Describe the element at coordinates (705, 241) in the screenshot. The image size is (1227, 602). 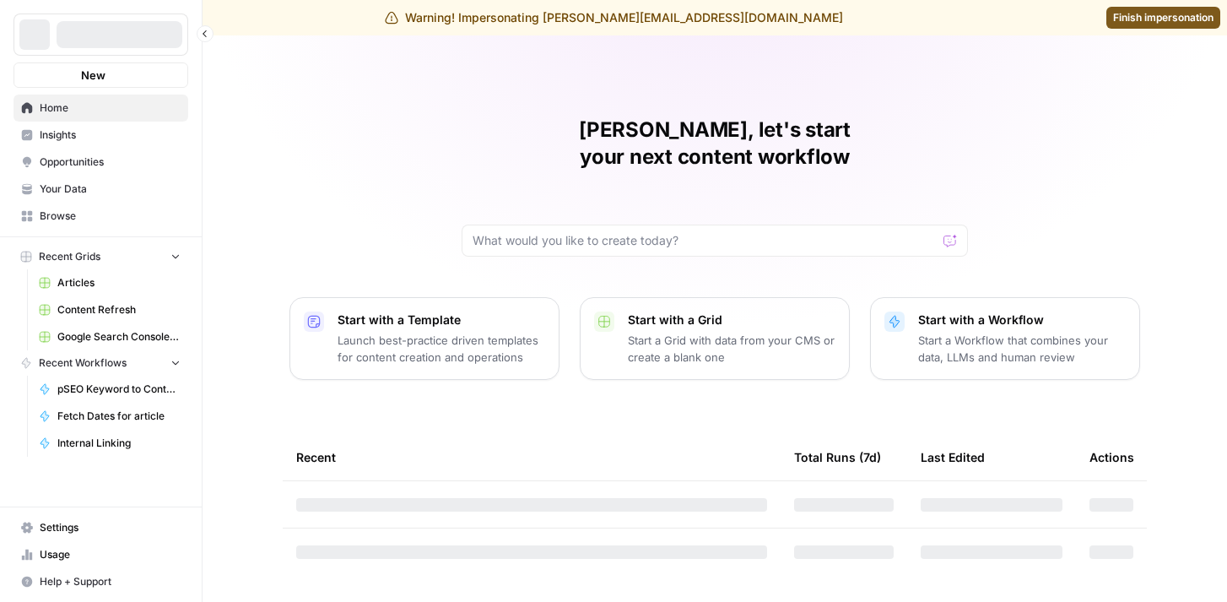
I see `input: What would you like to create today?` at that location.